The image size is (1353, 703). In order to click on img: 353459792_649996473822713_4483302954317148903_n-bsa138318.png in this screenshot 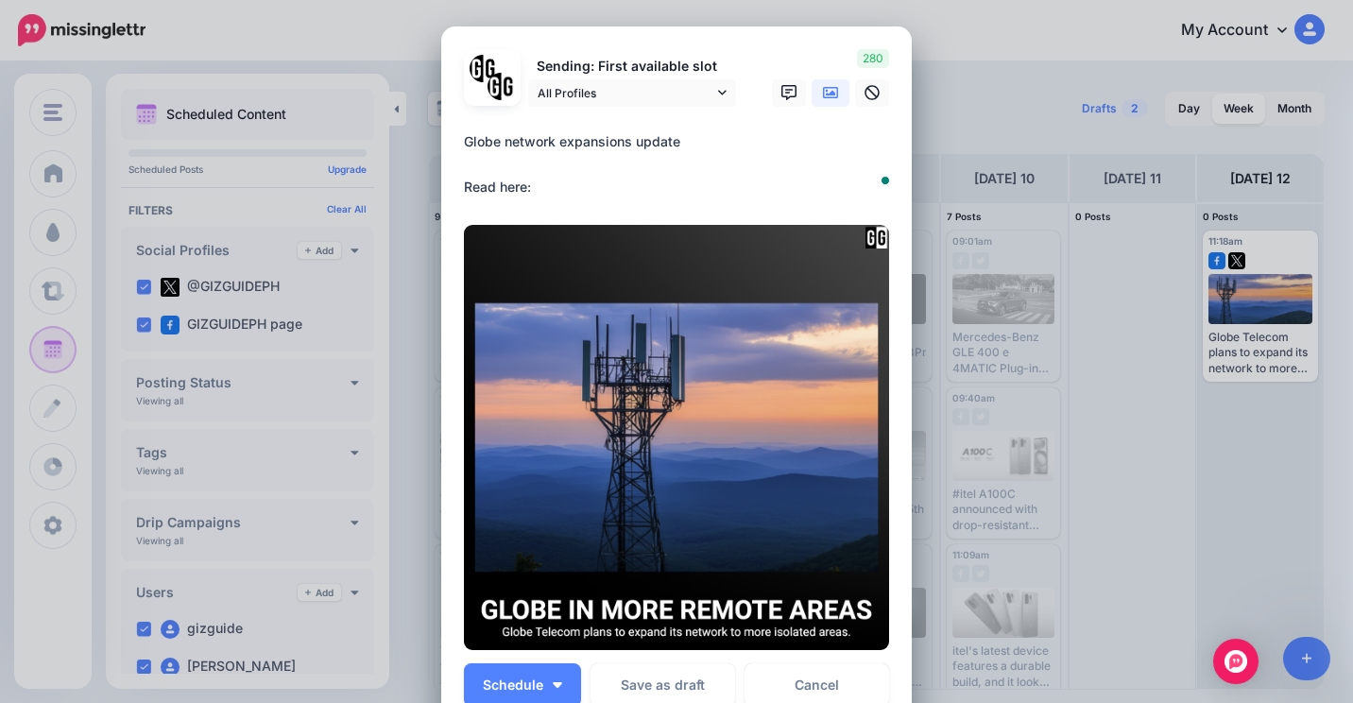, I will do `click(483, 68)`.